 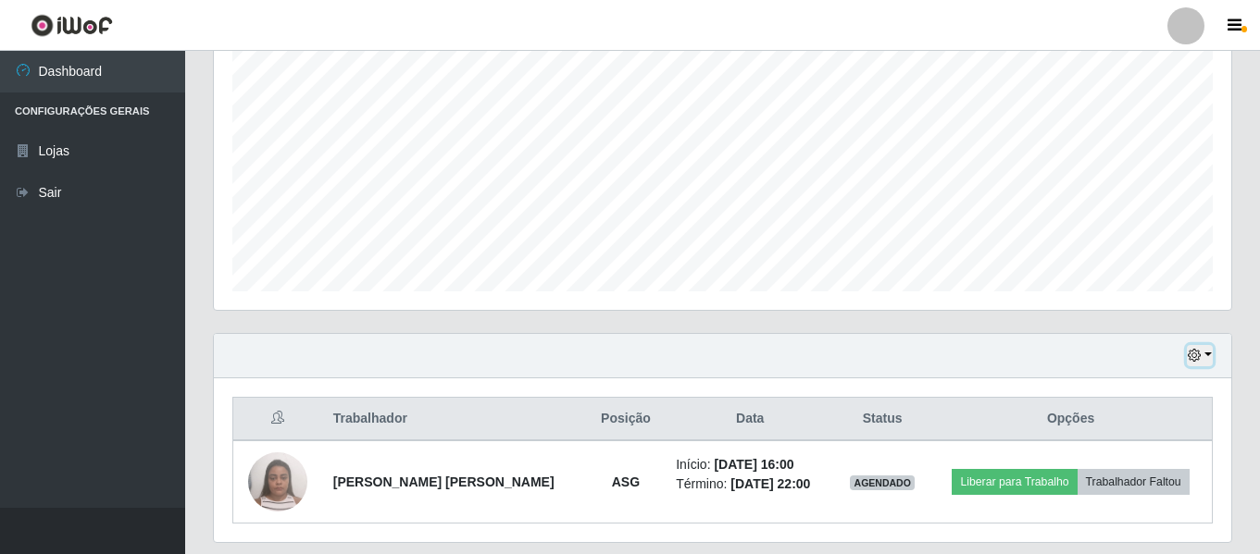 What do you see at coordinates (882, 483) in the screenshot?
I see `span: AGENDADO` at bounding box center [882, 483].